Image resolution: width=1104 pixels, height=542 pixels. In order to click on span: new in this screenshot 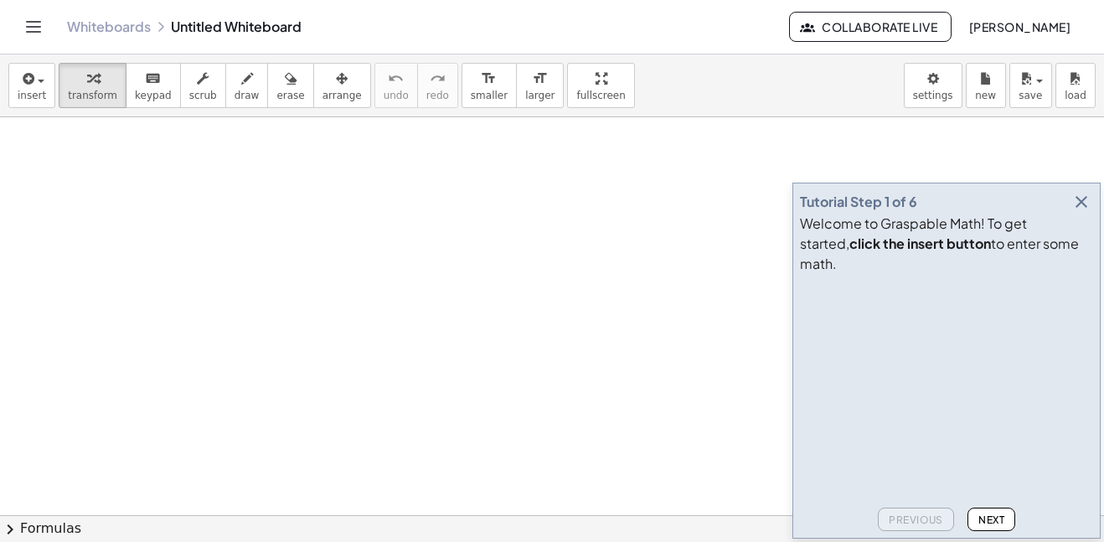, I will do `click(985, 95)`.